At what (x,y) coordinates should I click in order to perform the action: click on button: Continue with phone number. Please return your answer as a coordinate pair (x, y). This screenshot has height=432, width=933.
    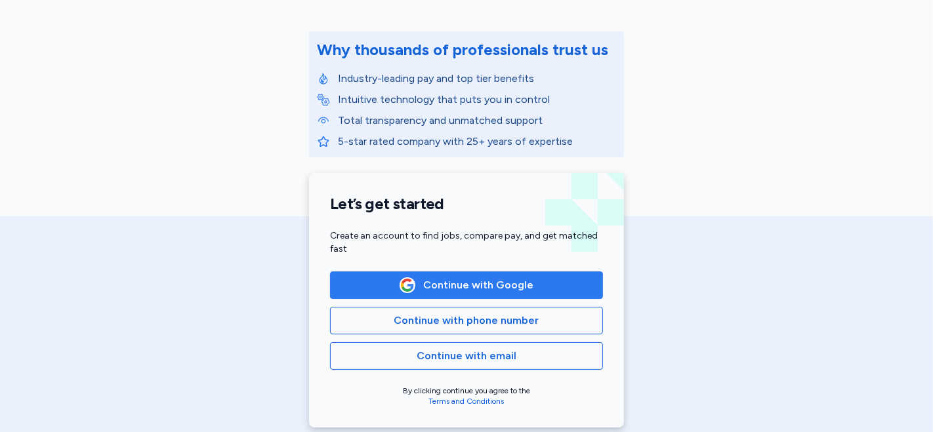
    Looking at the image, I should click on (466, 321).